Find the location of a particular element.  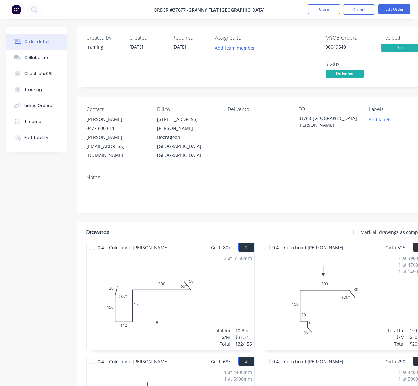

div: 1 at 4400mm is located at coordinates (238, 372).